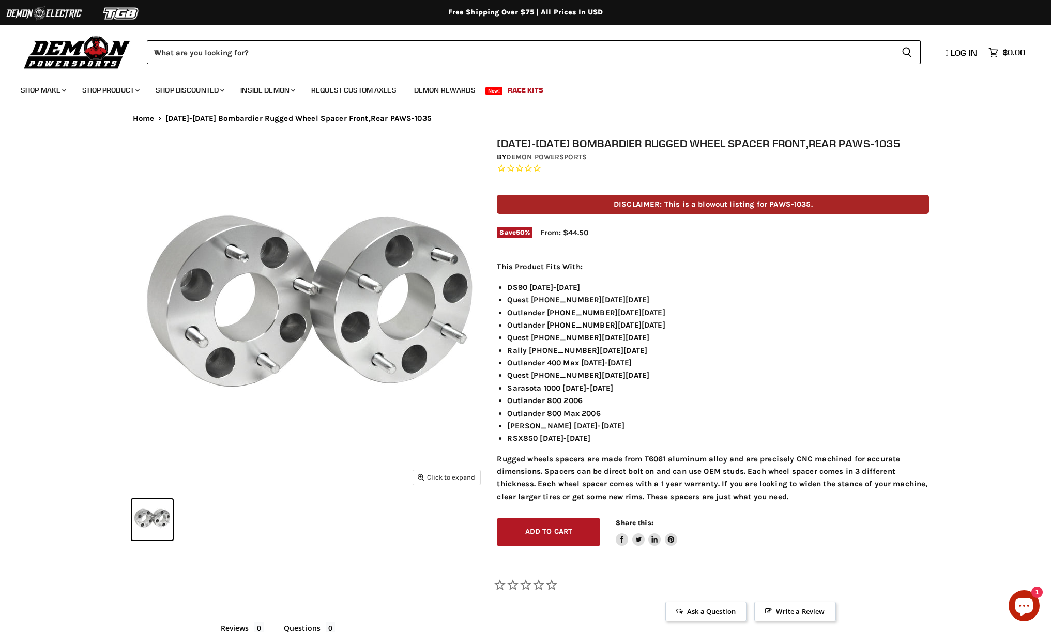  Describe the element at coordinates (42, 90) in the screenshot. I see `a: Shop Make` at that location.